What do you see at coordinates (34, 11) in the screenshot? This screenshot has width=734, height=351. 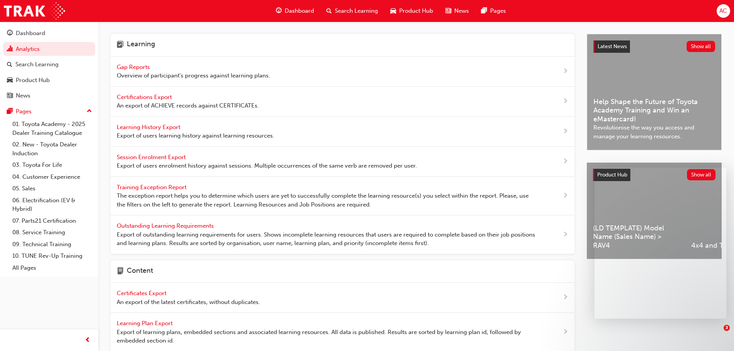 I see `img: Trak` at bounding box center [34, 11].